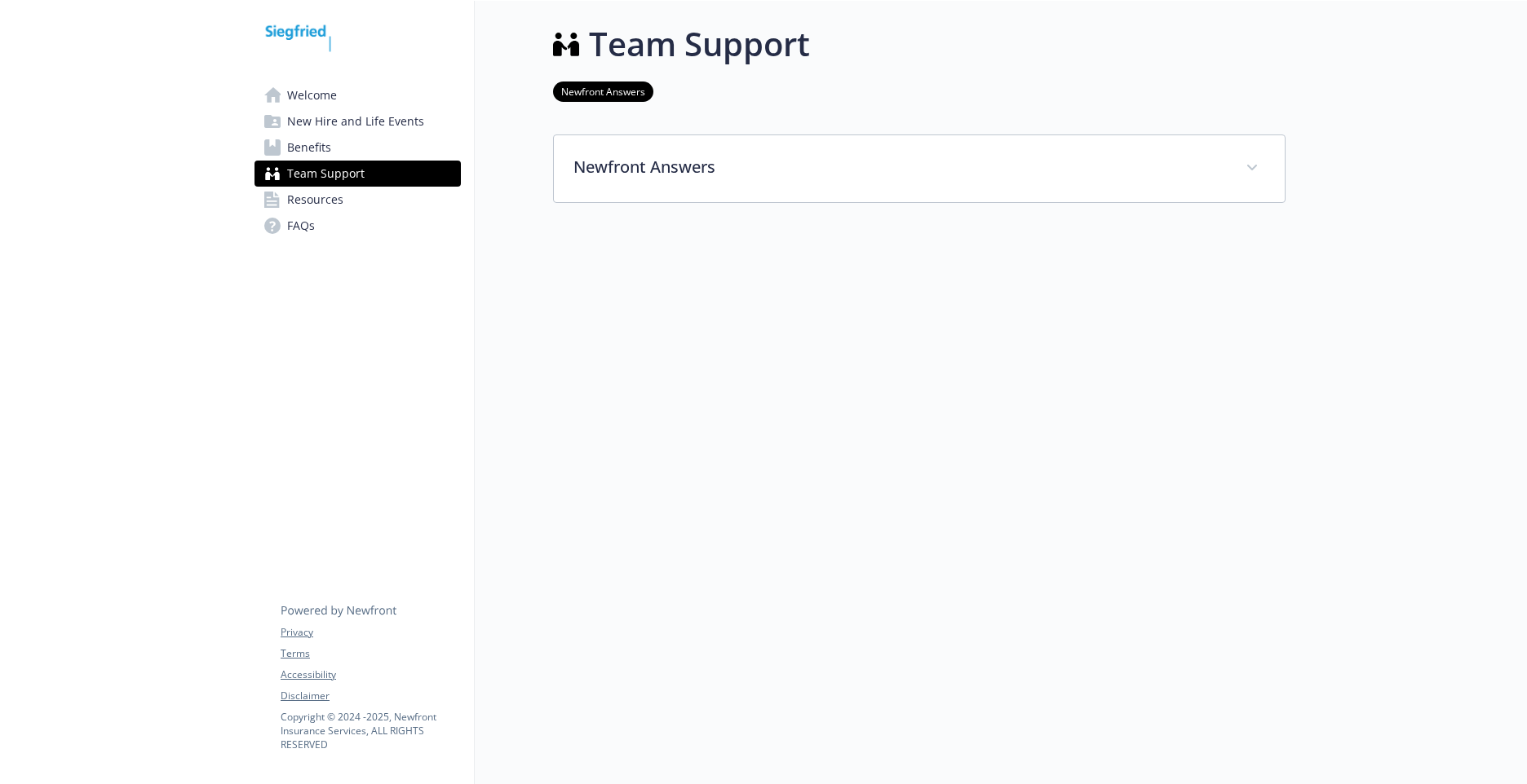  I want to click on a: Accessibility, so click(371, 675).